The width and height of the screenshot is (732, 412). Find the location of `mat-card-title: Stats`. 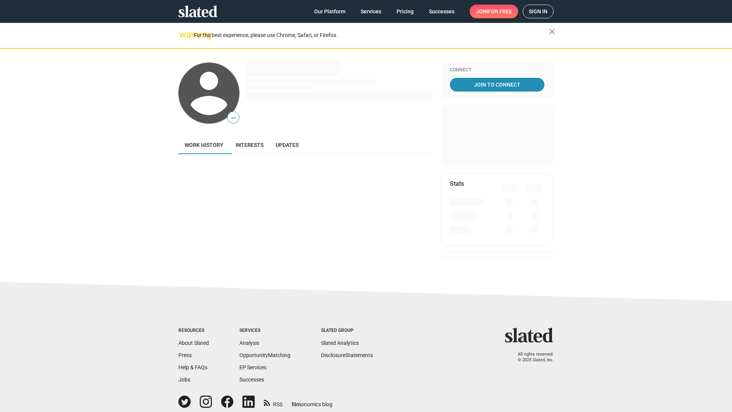

mat-card-title: Stats is located at coordinates (457, 183).